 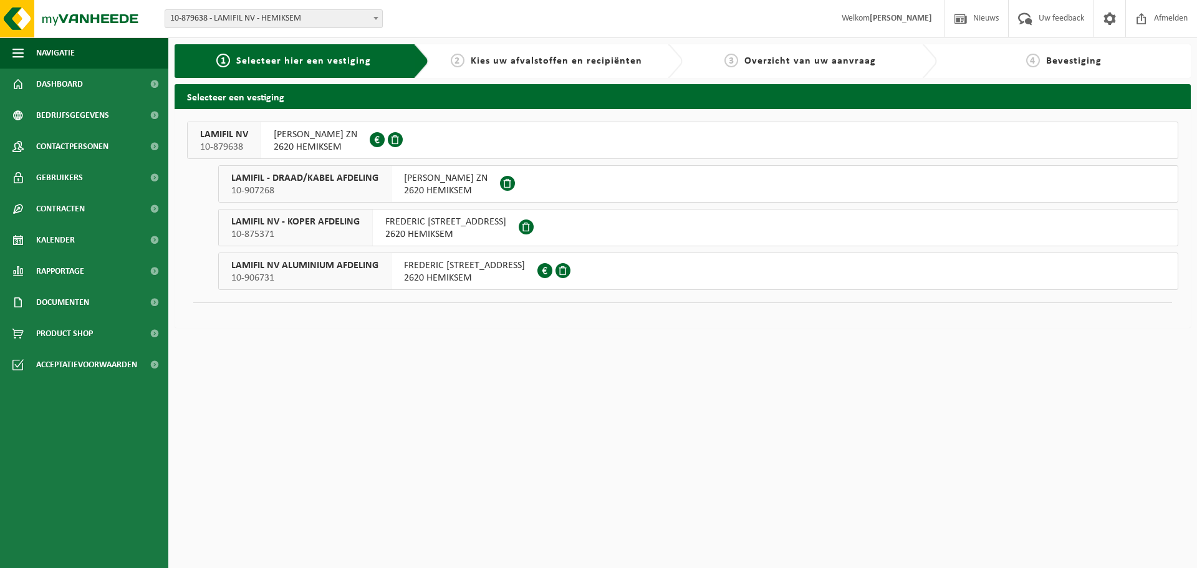 I want to click on span: Product Shop, so click(x=64, y=334).